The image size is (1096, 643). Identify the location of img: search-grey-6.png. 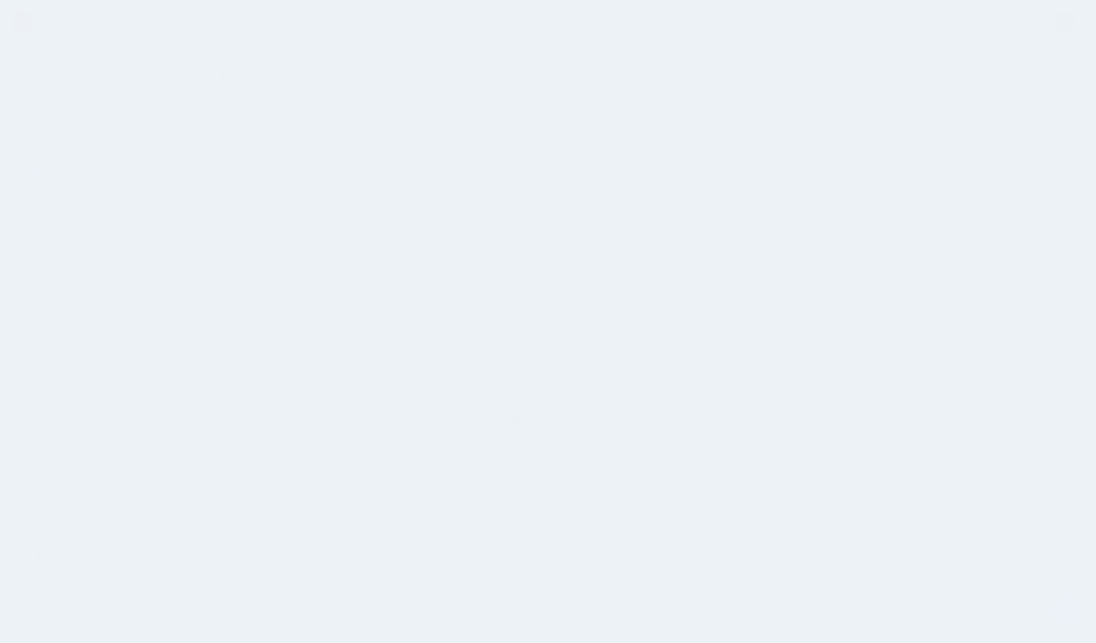
(958, 86).